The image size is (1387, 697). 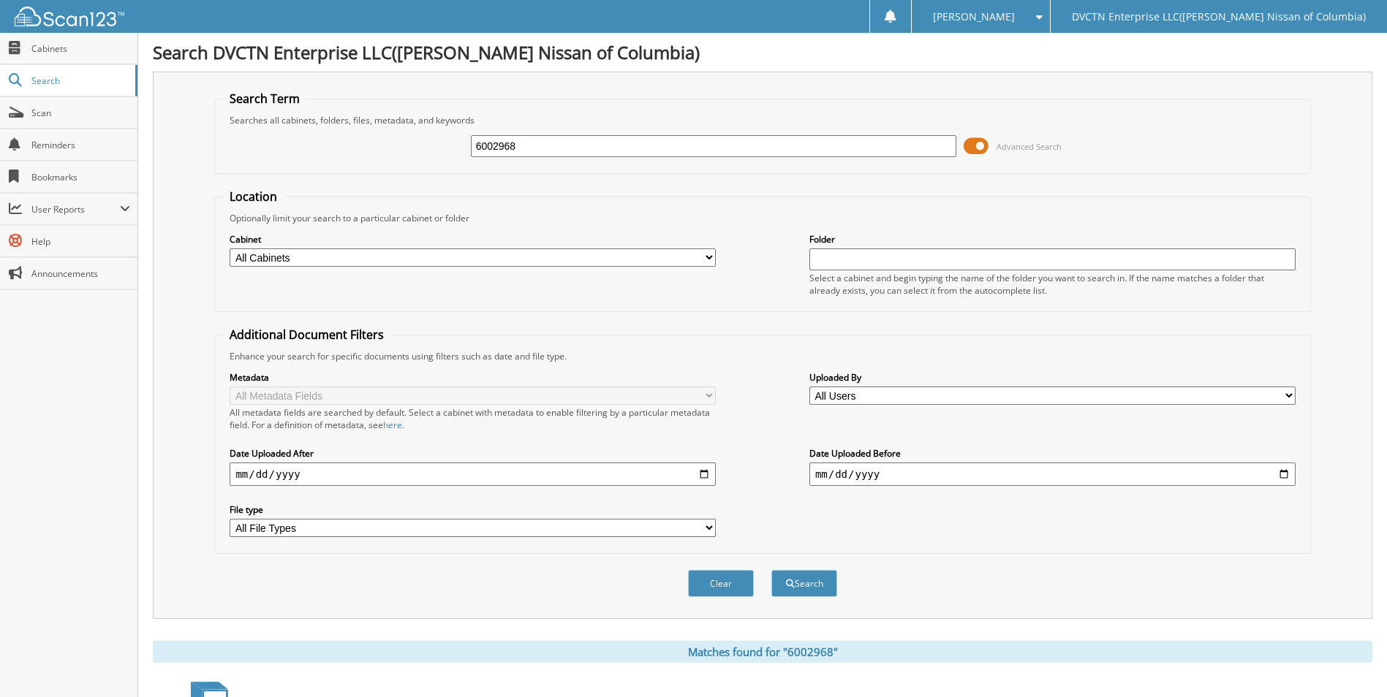 What do you see at coordinates (75, 209) in the screenshot?
I see `span: User Reports` at bounding box center [75, 209].